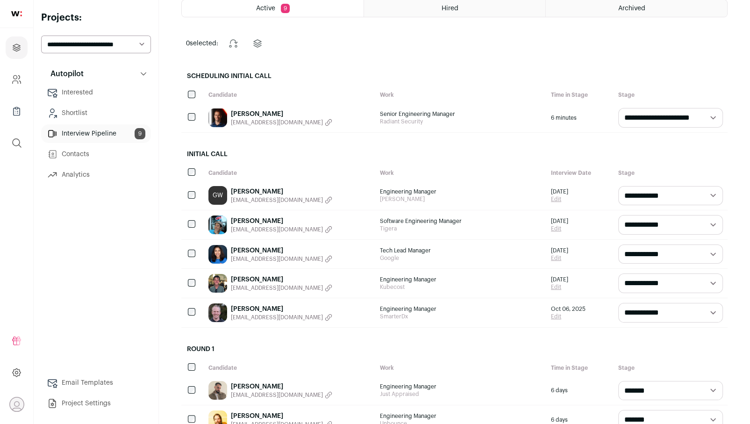  Describe the element at coordinates (454, 76) in the screenshot. I see `h2: Scheduling Initial Call` at that location.